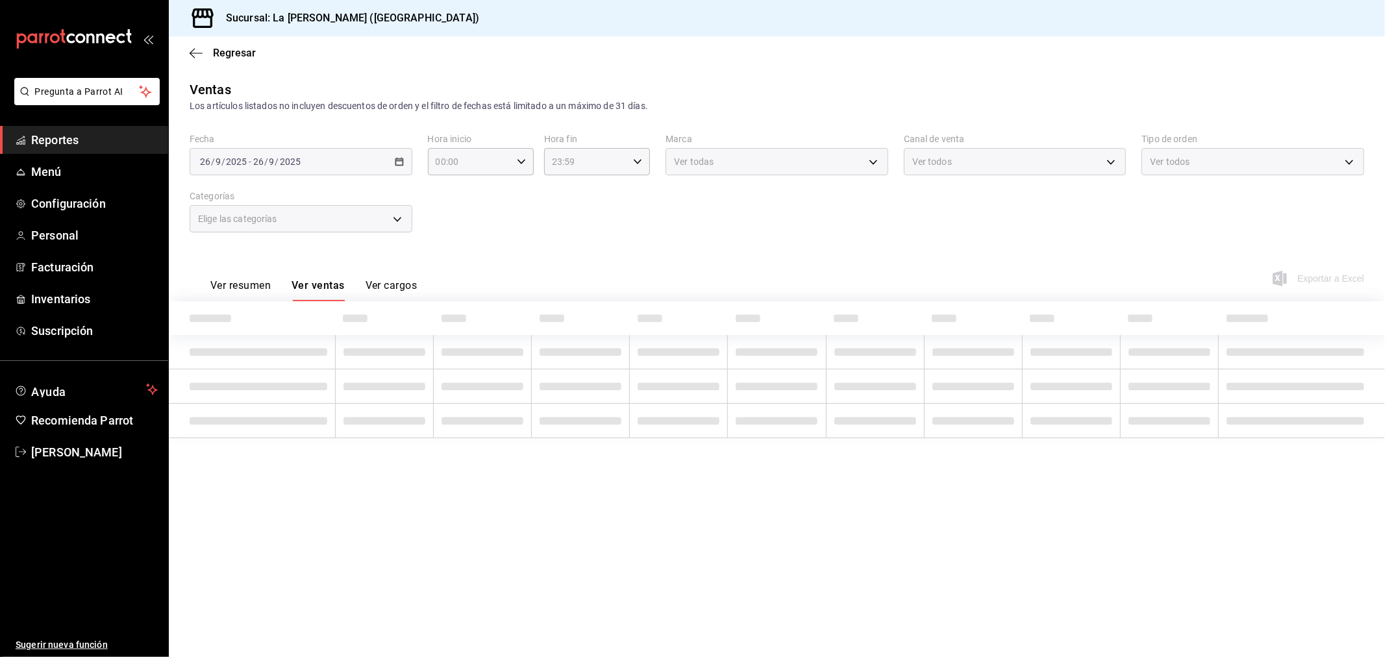 The image size is (1385, 657). Describe the element at coordinates (94, 420) in the screenshot. I see `span: Recomienda Parrot` at that location.